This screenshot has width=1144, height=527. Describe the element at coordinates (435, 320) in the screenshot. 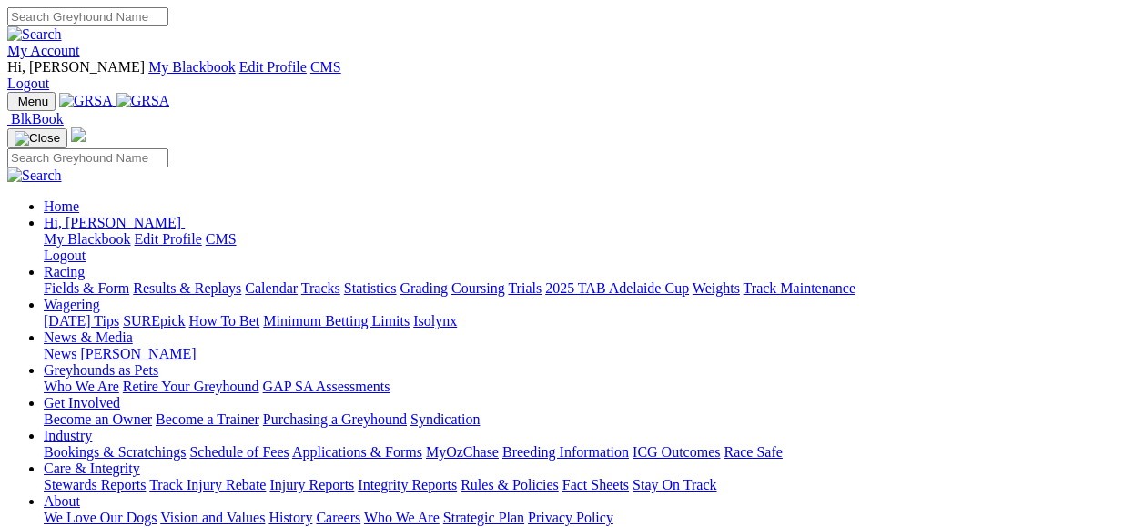

I see `a: Isolynx` at that location.